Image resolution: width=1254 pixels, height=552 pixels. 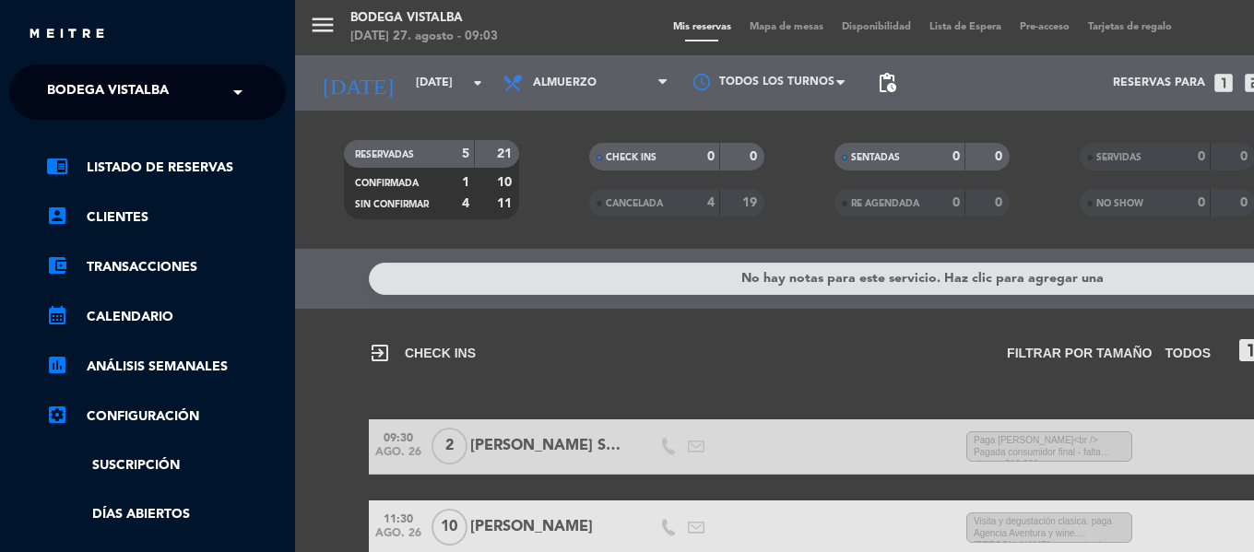 What do you see at coordinates (57, 315) in the screenshot?
I see `i: calendar_month` at bounding box center [57, 315].